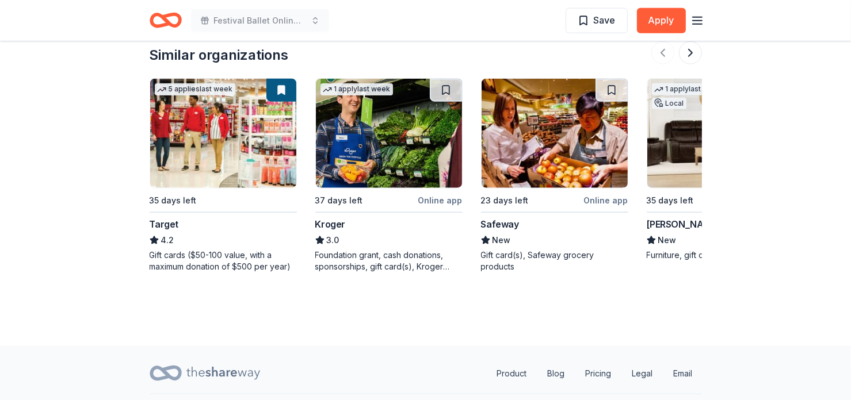  Describe the element at coordinates (555, 133) in the screenshot. I see `img: Image for Safeway` at that location.